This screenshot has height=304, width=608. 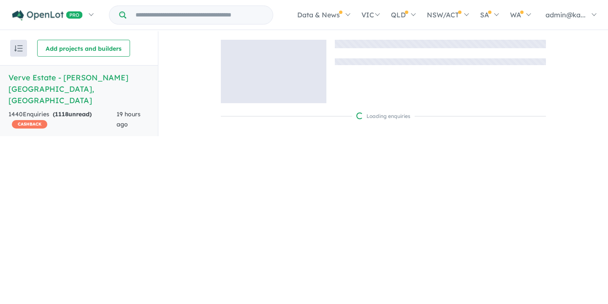 What do you see at coordinates (72, 114) in the screenshot?
I see `strong: ( unread)` at bounding box center [72, 114].